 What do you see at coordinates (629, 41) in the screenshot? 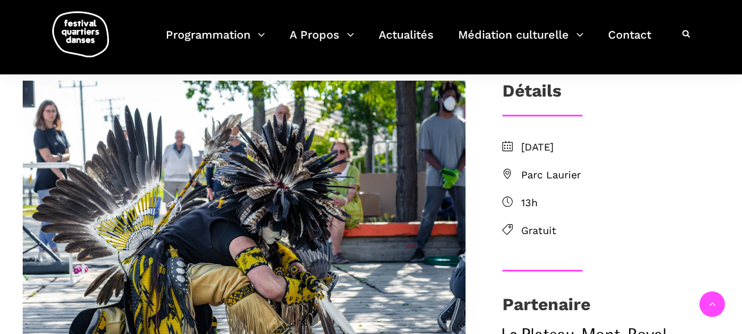
I see `a: Contact` at bounding box center [629, 41].